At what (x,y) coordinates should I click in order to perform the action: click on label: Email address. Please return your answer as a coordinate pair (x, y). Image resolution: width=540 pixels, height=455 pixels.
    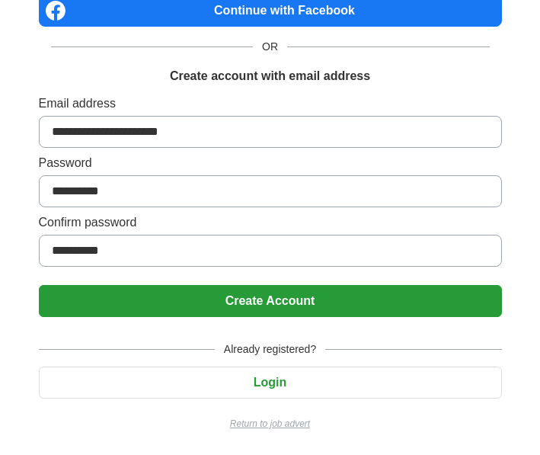
    Looking at the image, I should click on (270, 104).